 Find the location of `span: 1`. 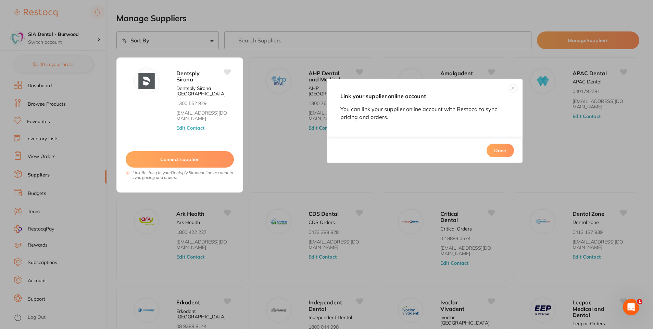

span: 1 is located at coordinates (640, 302).